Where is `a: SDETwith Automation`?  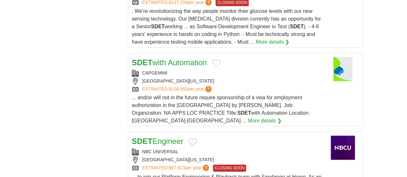 a: SDETwith Automation is located at coordinates (169, 62).